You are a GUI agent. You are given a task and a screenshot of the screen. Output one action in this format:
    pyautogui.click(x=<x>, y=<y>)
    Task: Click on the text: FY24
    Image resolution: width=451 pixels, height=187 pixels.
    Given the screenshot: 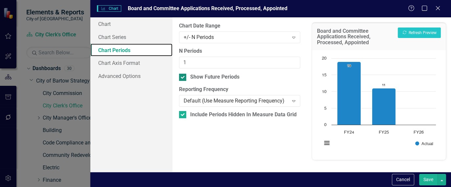 What is the action you would take?
    pyautogui.click(x=348, y=133)
    